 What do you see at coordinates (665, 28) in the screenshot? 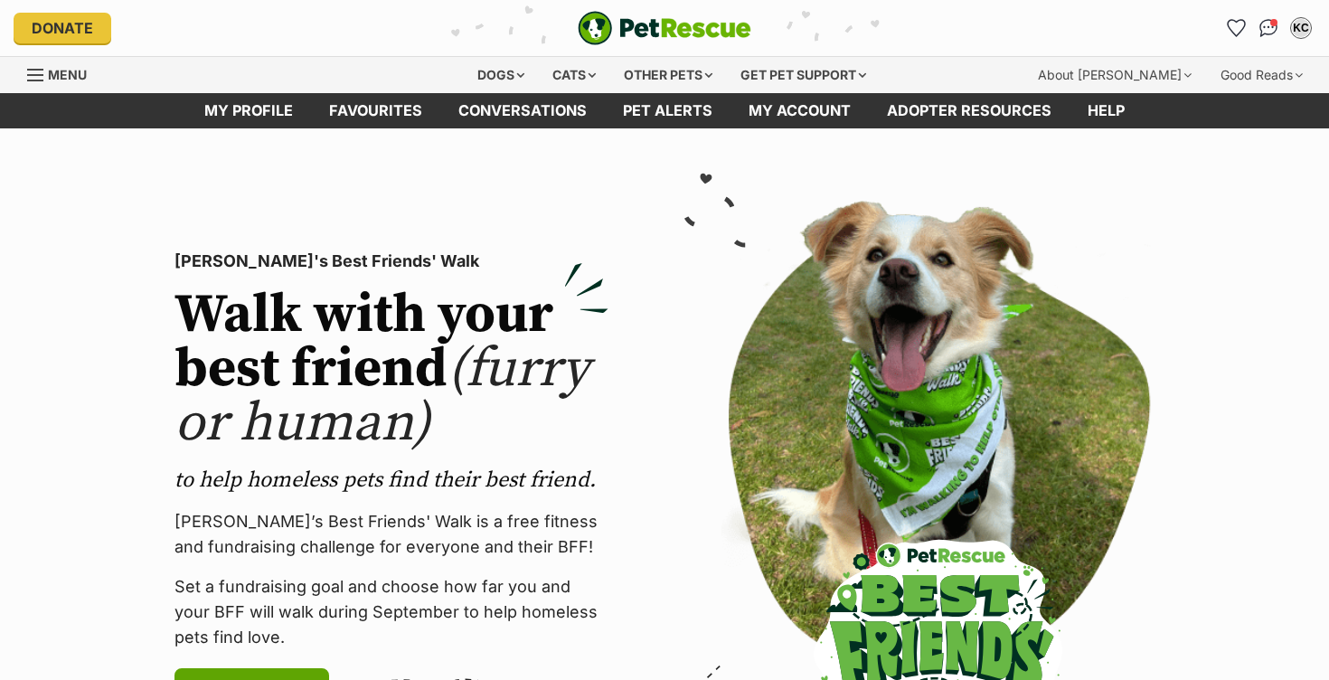
I see `img: logo-e224e6f780fb5917bec1dbf3a21bbac754714ae5b6737aabdf751b685950b380.svg` at bounding box center [665, 28].